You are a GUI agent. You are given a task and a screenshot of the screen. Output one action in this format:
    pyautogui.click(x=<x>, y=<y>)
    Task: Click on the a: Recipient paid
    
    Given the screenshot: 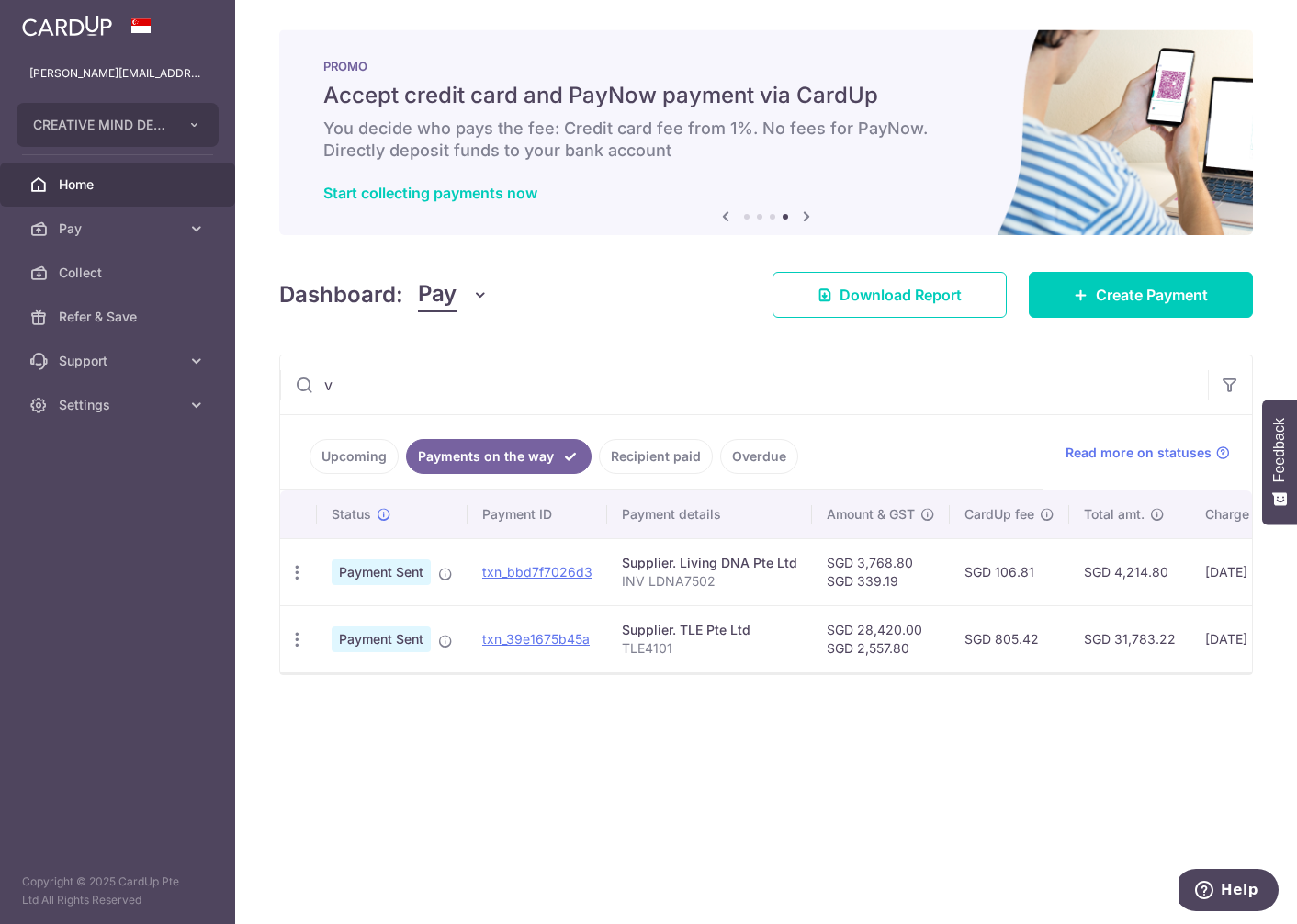 What is the action you would take?
    pyautogui.click(x=656, y=457)
    